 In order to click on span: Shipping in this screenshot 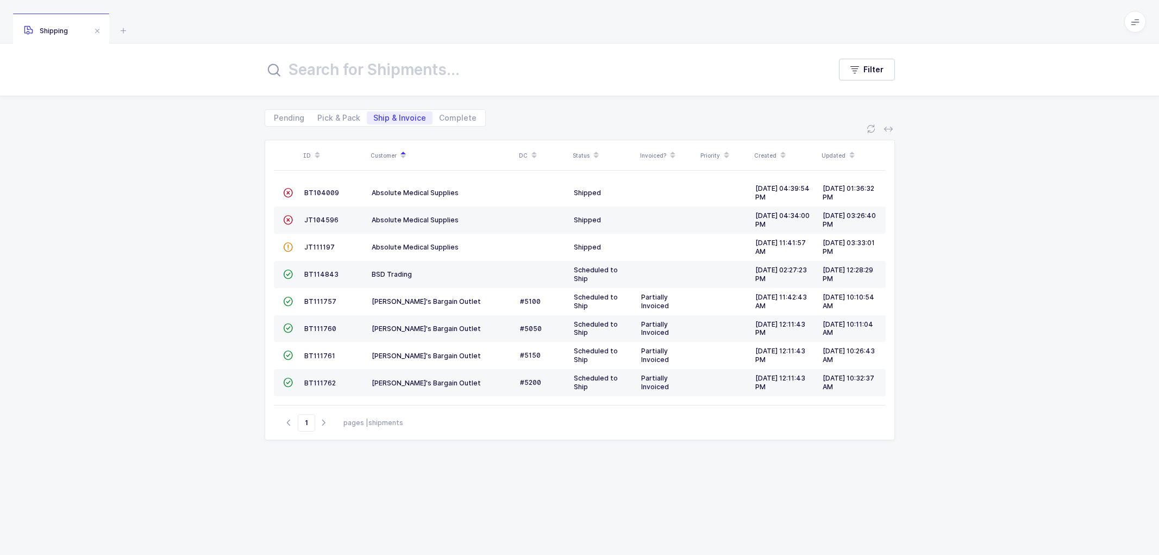, I will do `click(46, 30)`.